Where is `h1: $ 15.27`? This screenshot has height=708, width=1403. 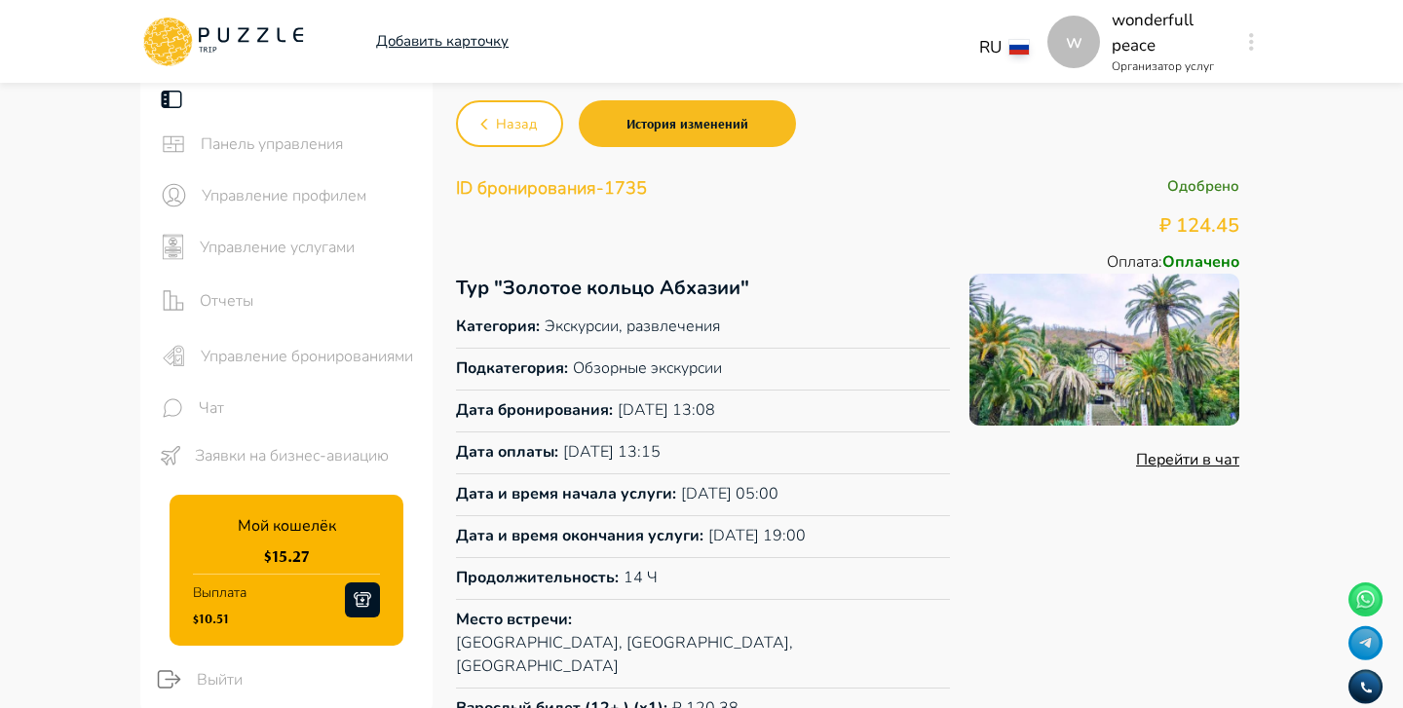
h1: $ 15.27 is located at coordinates (286, 555).